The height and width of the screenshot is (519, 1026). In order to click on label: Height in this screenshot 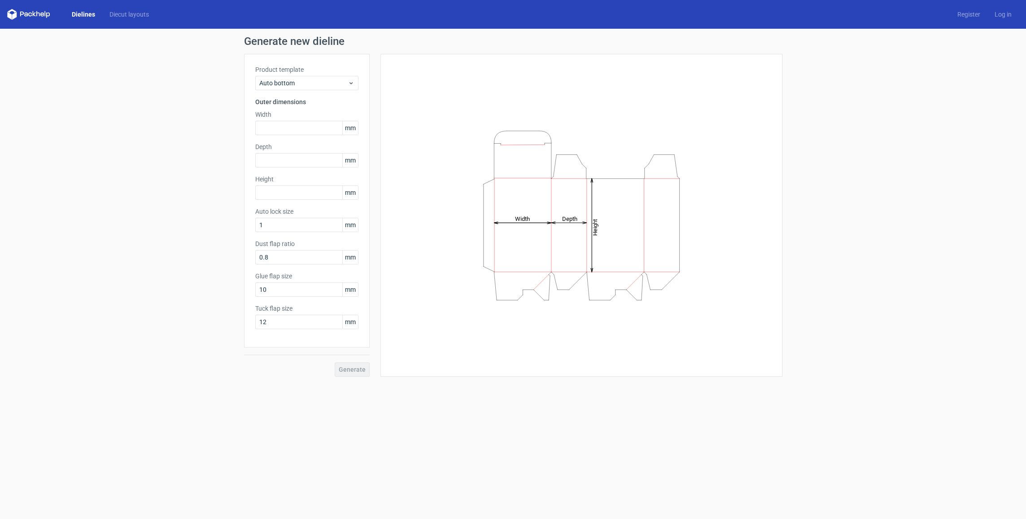, I will do `click(307, 179)`.